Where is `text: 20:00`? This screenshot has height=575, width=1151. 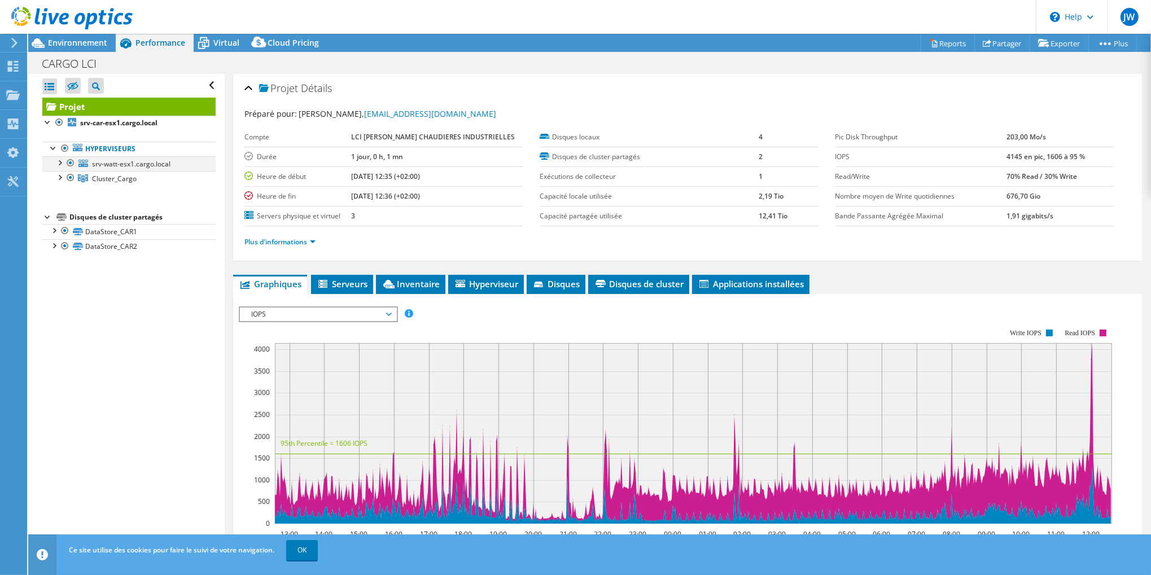 text: 20:00 is located at coordinates (533, 534).